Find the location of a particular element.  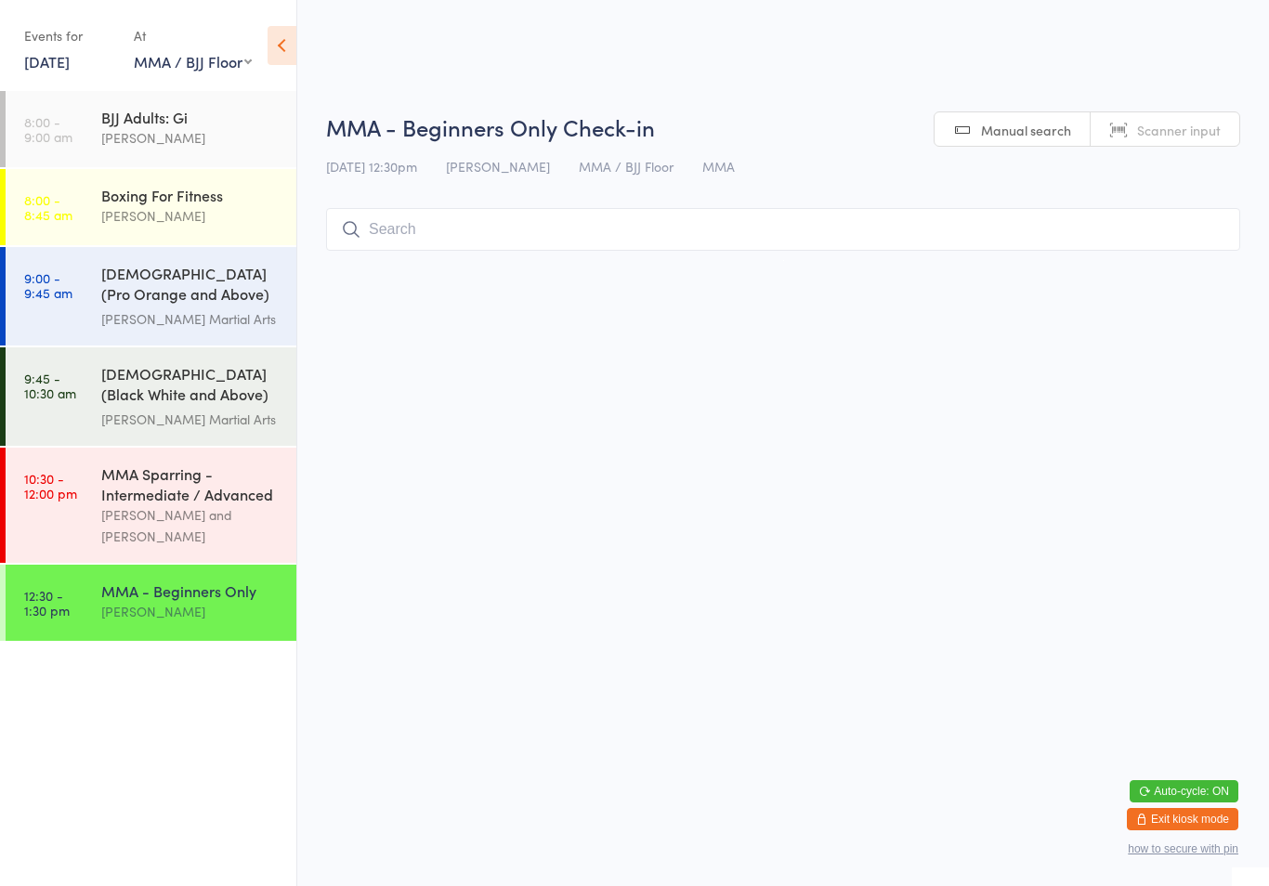

time: 9:45 - 10:30 am is located at coordinates (50, 385).